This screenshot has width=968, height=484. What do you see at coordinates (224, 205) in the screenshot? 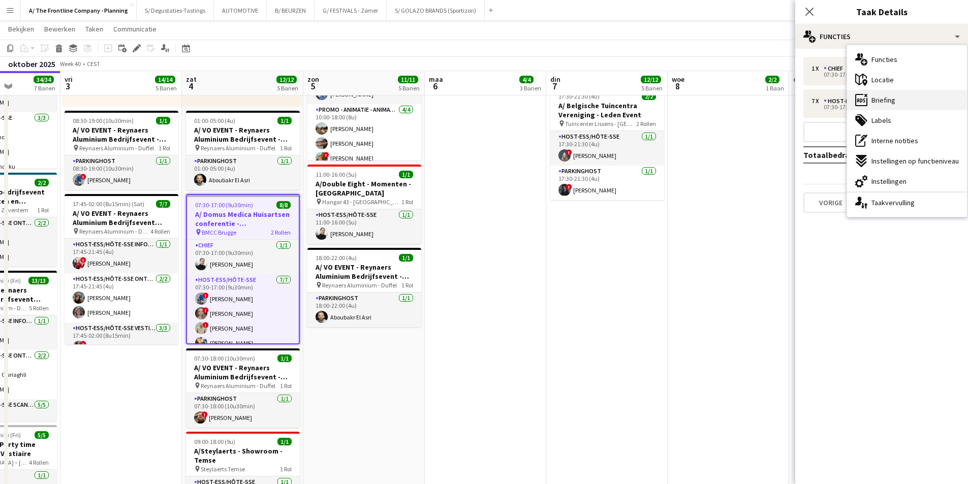
I see `span: 07:30-17:00 (9u30min)` at bounding box center [224, 205].